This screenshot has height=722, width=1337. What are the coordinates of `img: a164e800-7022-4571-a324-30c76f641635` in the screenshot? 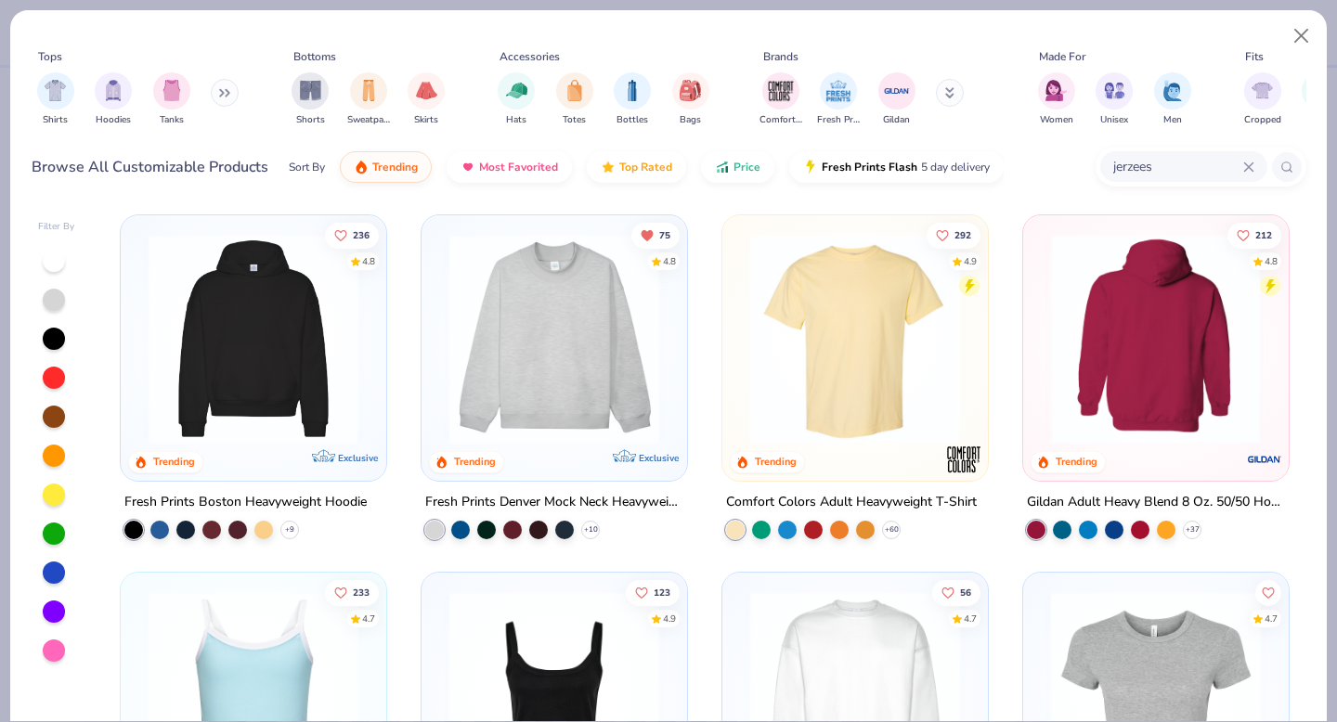 It's located at (1155, 339).